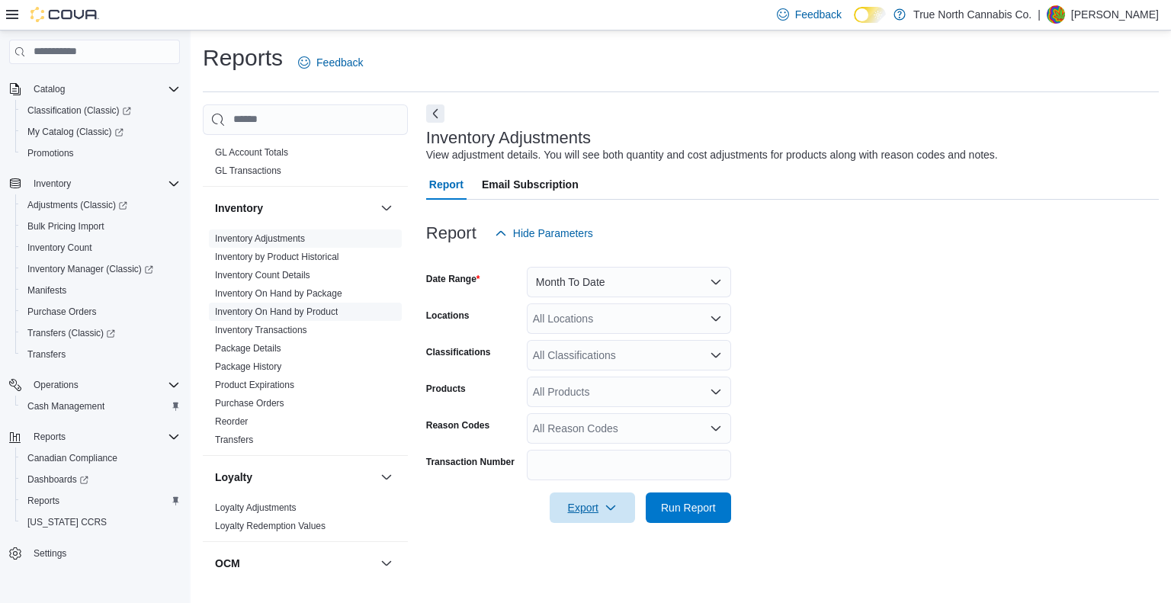 The height and width of the screenshot is (603, 1171). I want to click on a: Inventory Count, so click(59, 248).